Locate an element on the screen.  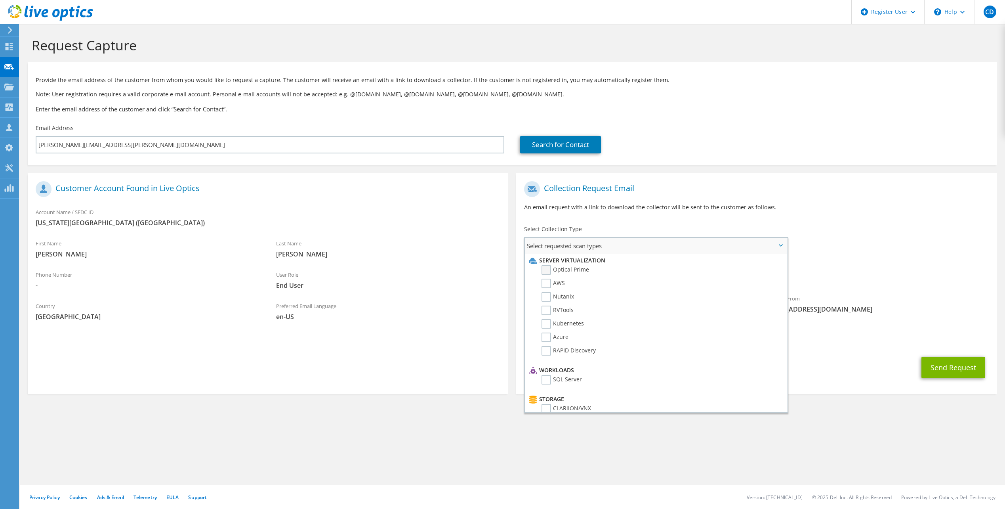
label: RAPID Discovery is located at coordinates (568, 351).